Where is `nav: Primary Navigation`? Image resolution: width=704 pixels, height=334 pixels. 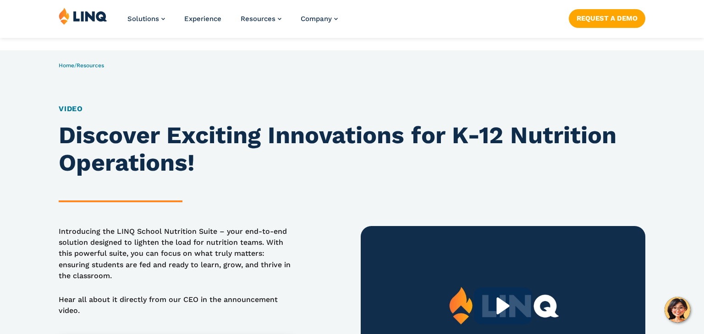 nav: Primary Navigation is located at coordinates (232, 22).